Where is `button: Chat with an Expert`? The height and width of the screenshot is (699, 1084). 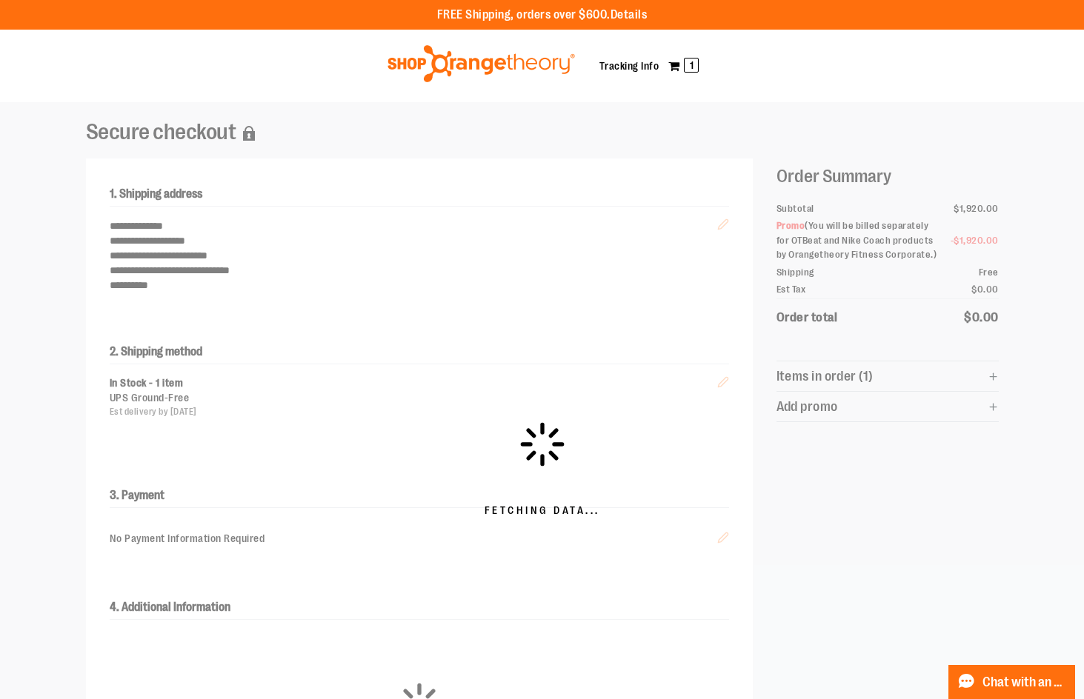
button: Chat with an Expert is located at coordinates (1012, 682).